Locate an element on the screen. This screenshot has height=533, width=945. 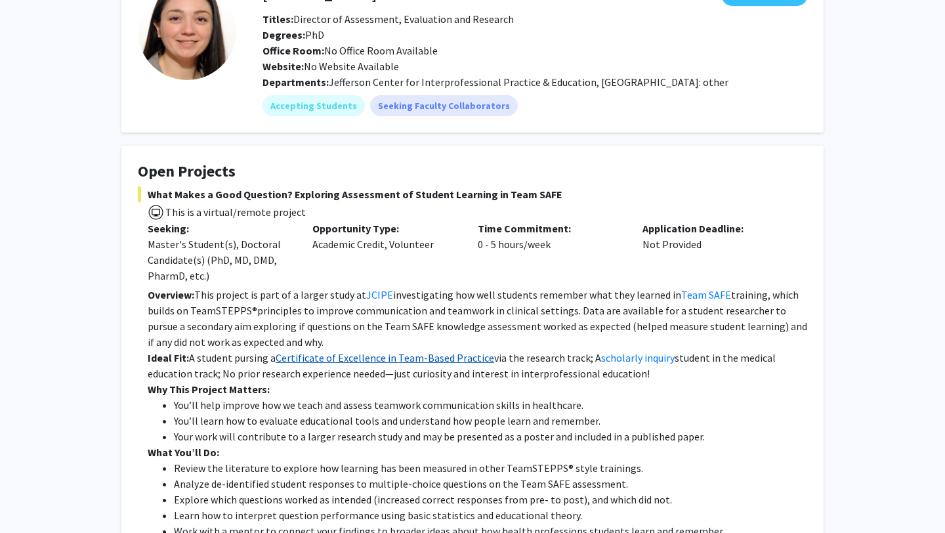
li: Review the literature to explore how learning has been measured in other TeamSTEPPS is located at coordinates (490, 468).